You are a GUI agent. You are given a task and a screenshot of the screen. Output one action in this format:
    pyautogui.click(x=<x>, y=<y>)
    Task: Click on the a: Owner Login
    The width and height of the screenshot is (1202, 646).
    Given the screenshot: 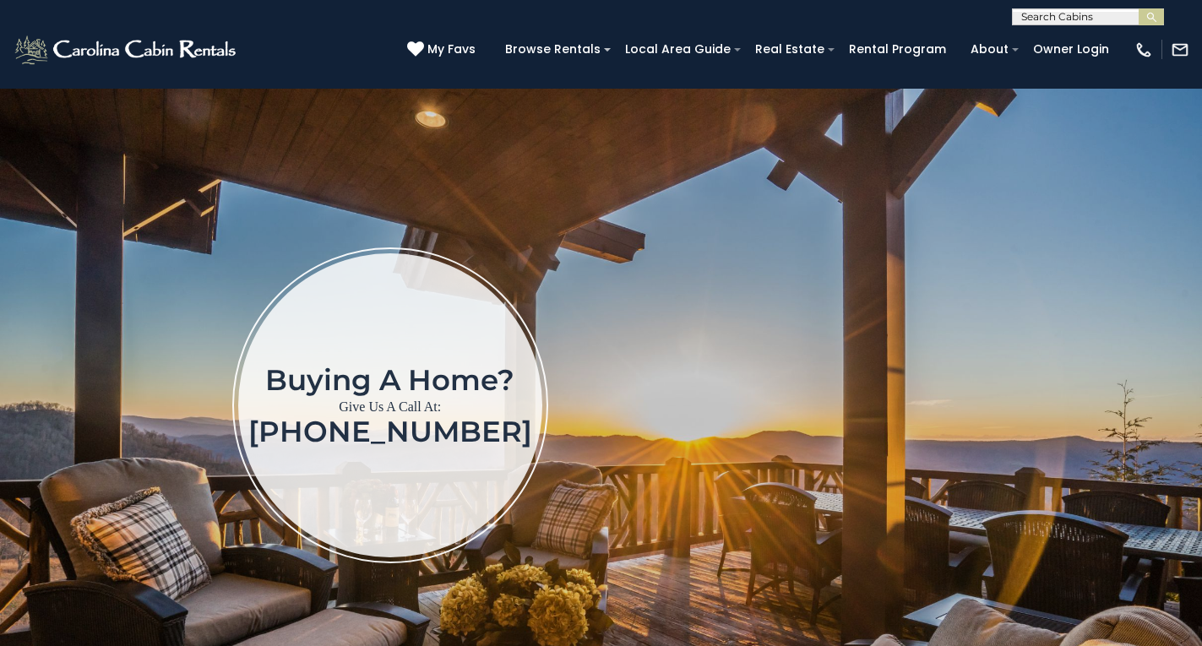 What is the action you would take?
    pyautogui.click(x=1071, y=49)
    